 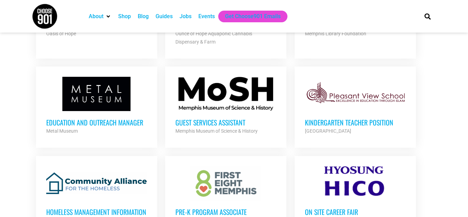 I want to click on a: Shop, so click(x=124, y=16).